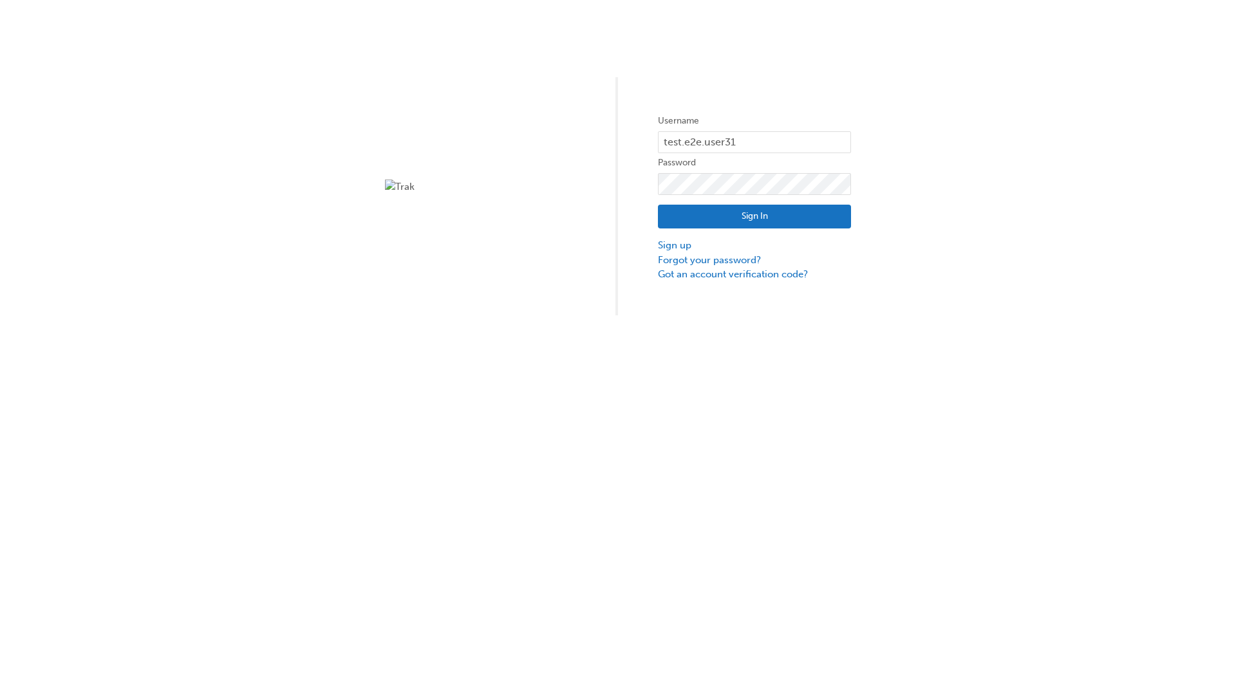 The image size is (1236, 695). What do you see at coordinates (755, 274) in the screenshot?
I see `a: Got an account verification code?` at bounding box center [755, 274].